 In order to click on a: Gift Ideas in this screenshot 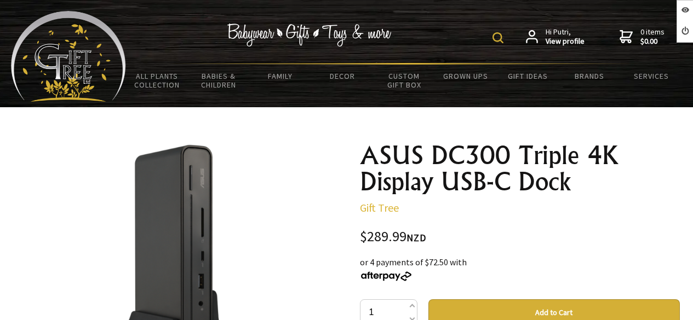, I will do `click(527, 76)`.